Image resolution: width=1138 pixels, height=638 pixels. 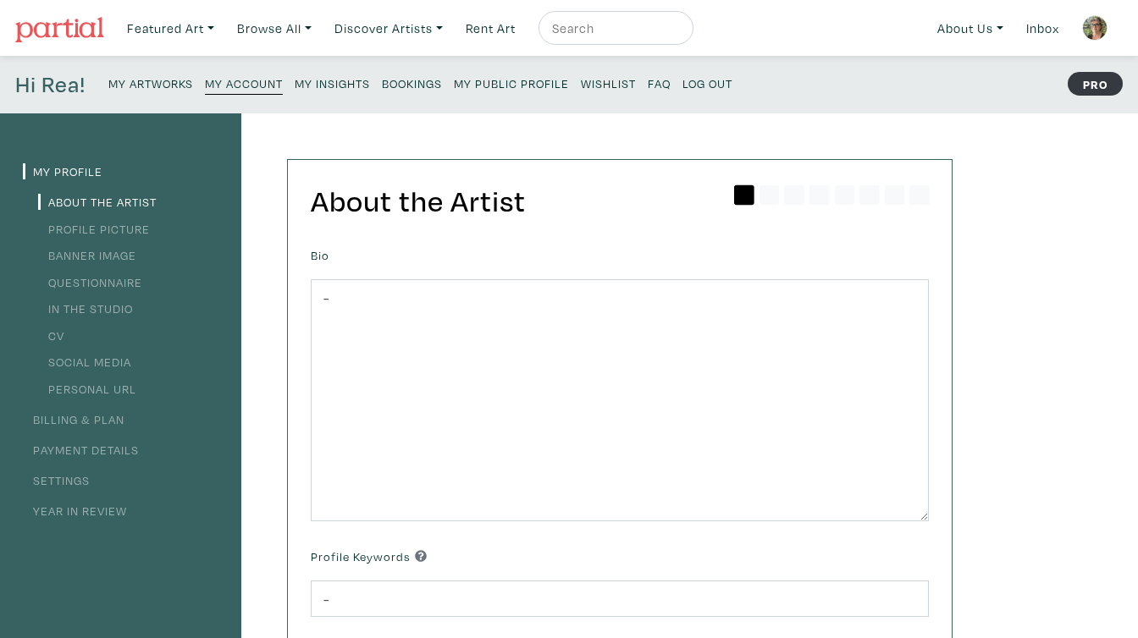 I want to click on img: phpThumb.php, so click(x=1094, y=28).